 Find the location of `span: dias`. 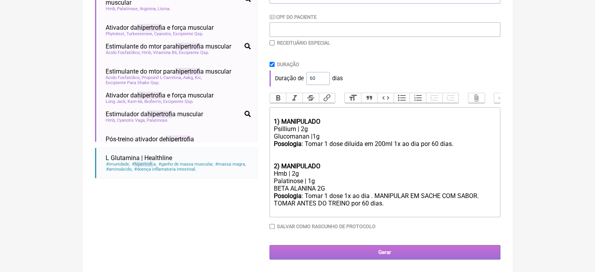

span: dias is located at coordinates (337, 78).